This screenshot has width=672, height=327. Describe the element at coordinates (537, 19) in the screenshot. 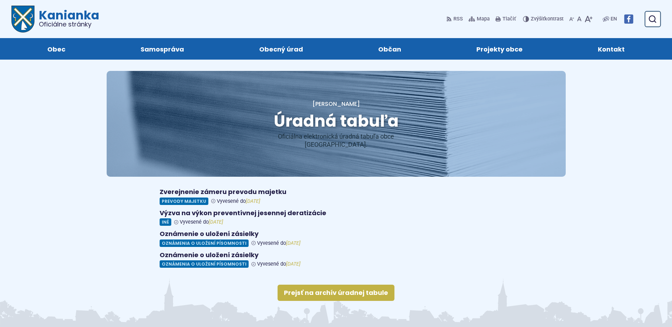

I see `span: Zvýšiť` at that location.